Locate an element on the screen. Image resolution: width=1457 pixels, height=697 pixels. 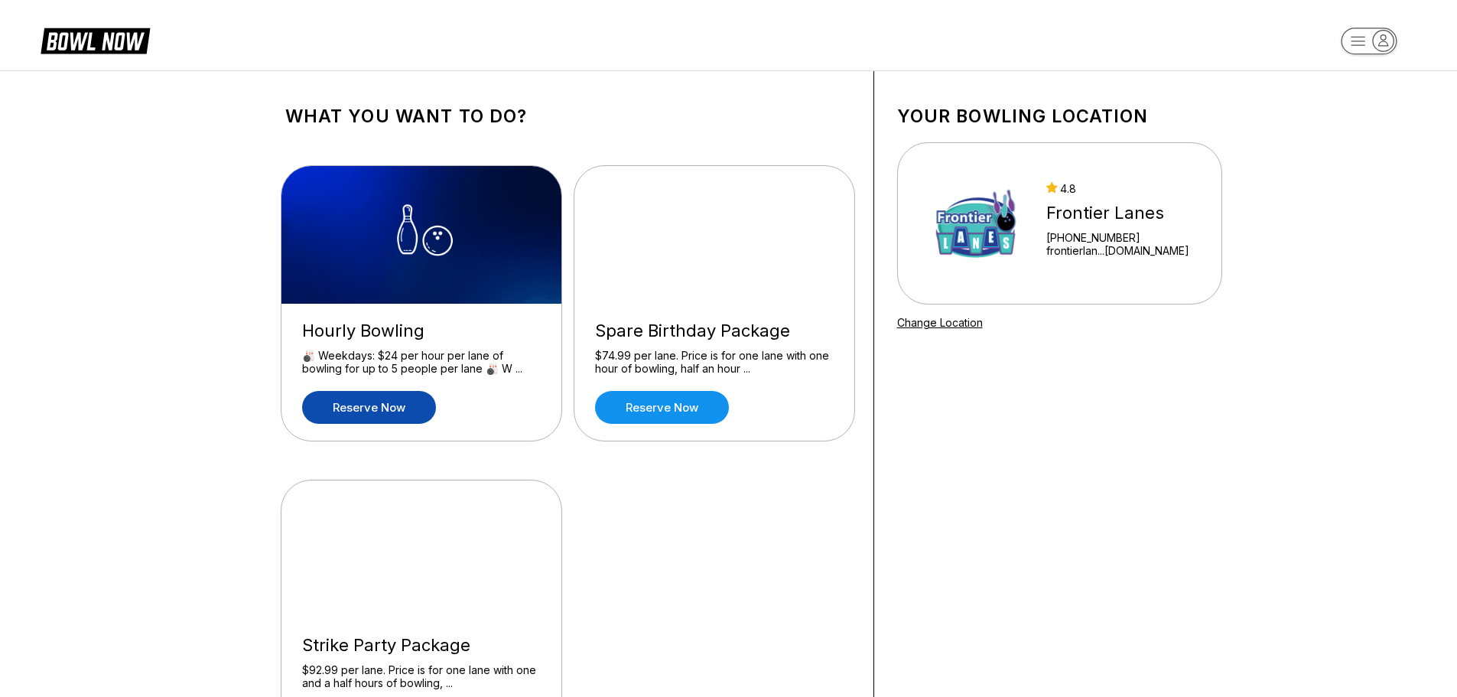
a: Change Location is located at coordinates (940, 322).